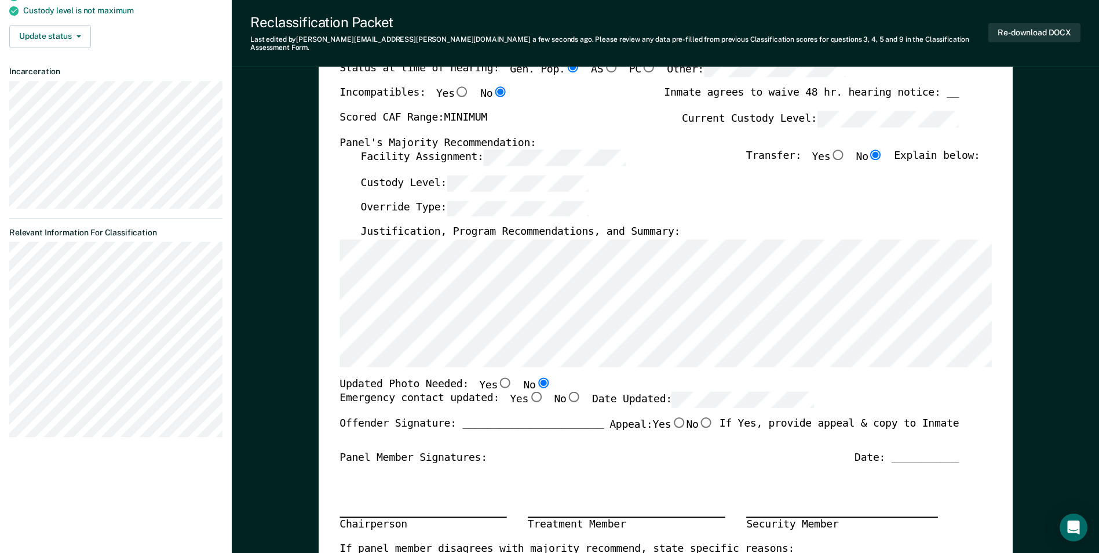  What do you see at coordinates (562, 39) in the screenshot?
I see `span: a few seconds ago` at bounding box center [562, 39].